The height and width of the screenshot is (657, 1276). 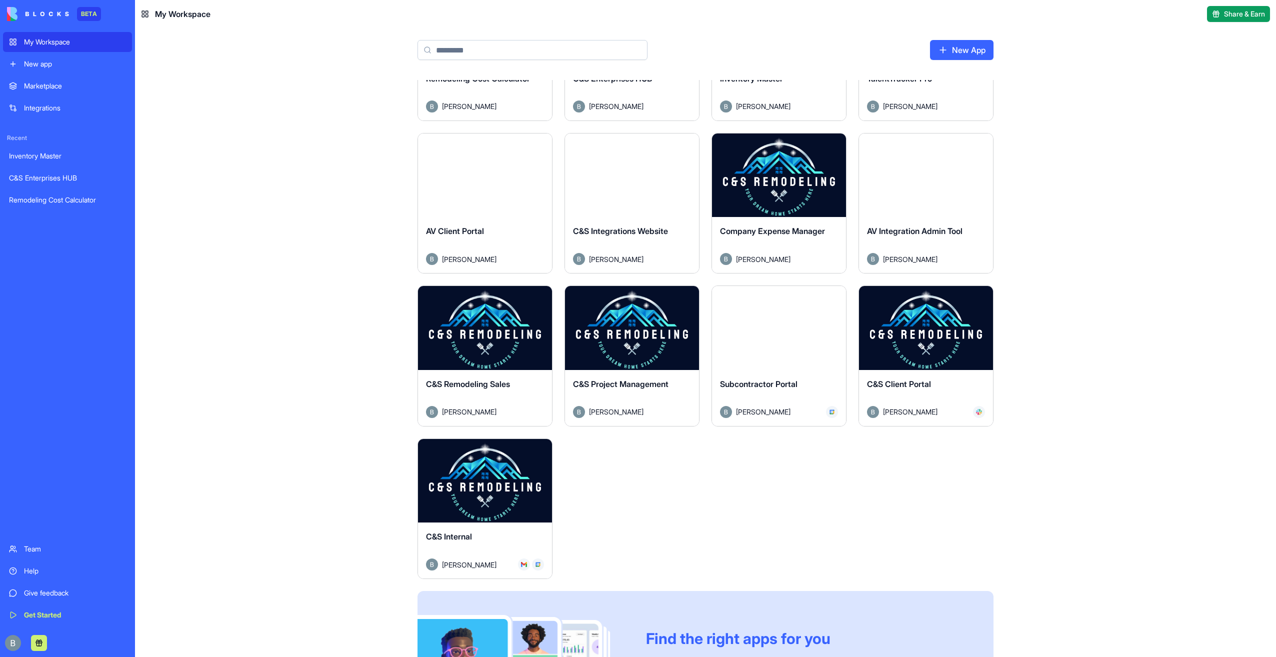 I want to click on div: Team, so click(x=75, y=549).